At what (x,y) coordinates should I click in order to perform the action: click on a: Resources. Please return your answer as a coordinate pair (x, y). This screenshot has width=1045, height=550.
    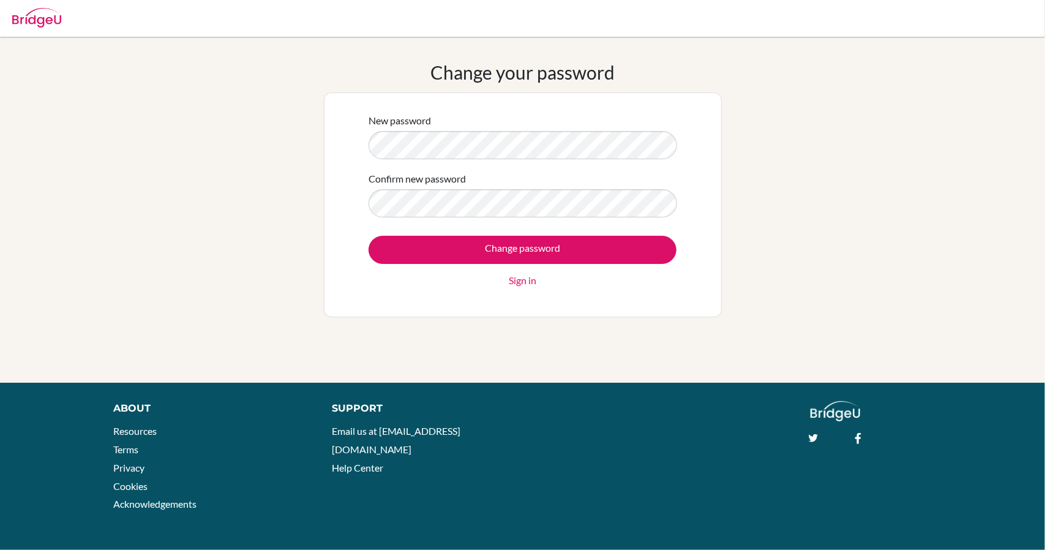
    Looking at the image, I should click on (135, 430).